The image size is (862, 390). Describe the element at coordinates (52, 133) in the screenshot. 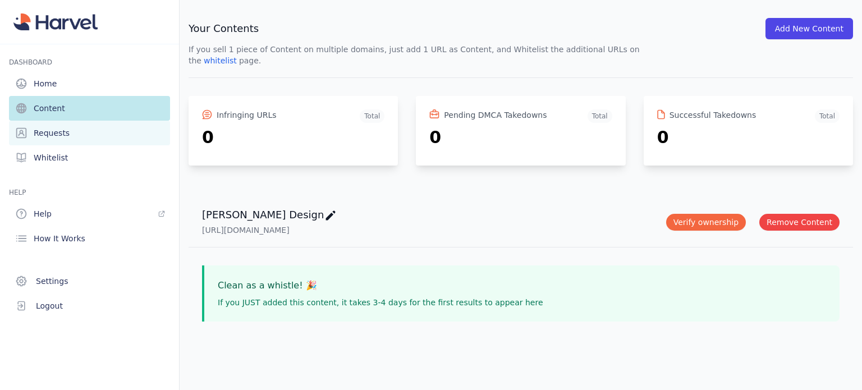

I see `span: Requests` at that location.